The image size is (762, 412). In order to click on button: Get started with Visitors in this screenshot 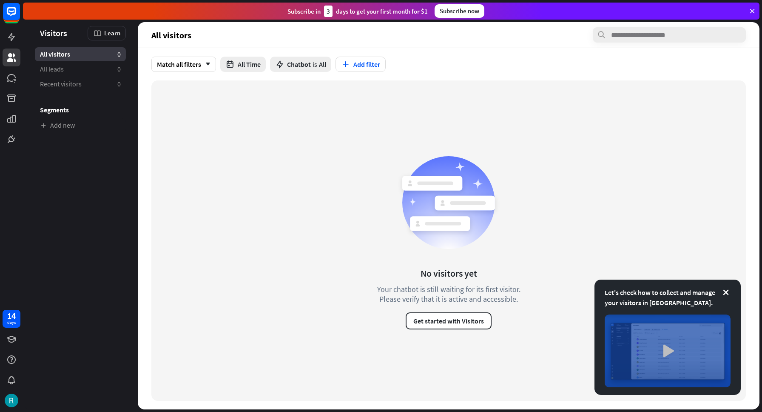, I will do `click(449, 321)`.